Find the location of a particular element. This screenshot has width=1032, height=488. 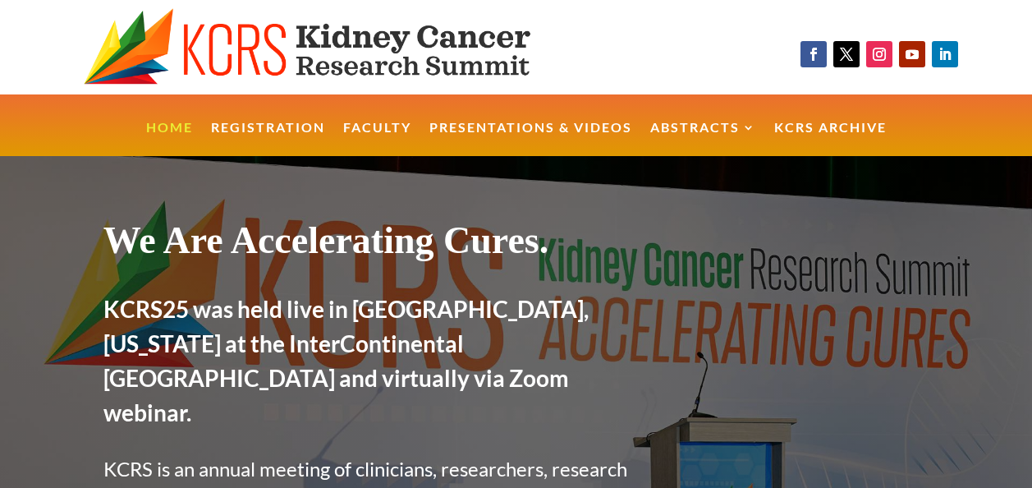

a: Follow on Facebook is located at coordinates (813, 54).